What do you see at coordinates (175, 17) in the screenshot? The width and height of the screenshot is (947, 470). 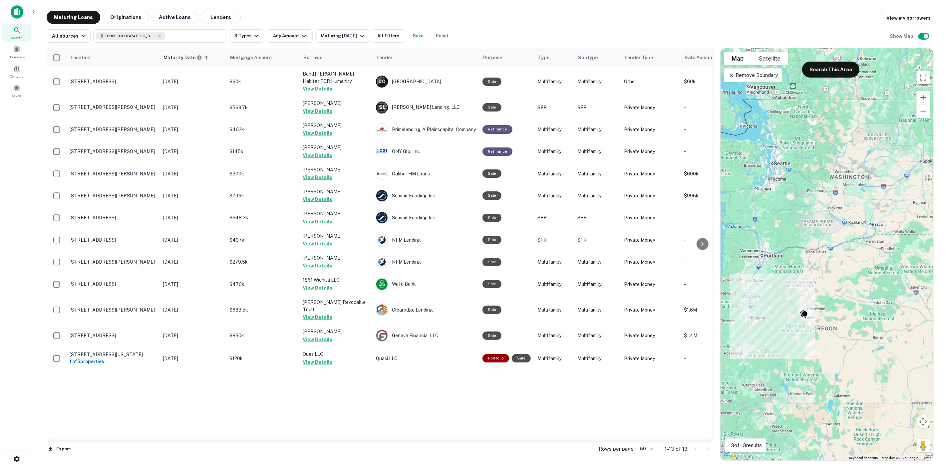 I see `button: Active Loans` at bounding box center [175, 17].